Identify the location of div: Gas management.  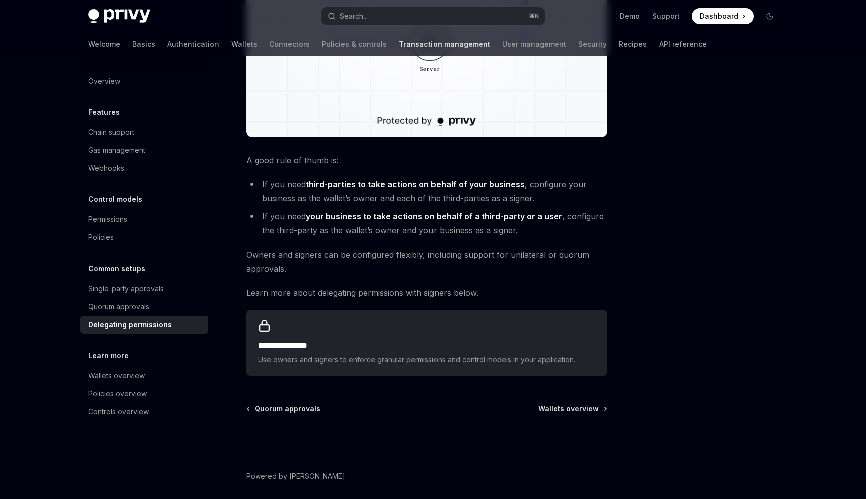
(117, 150).